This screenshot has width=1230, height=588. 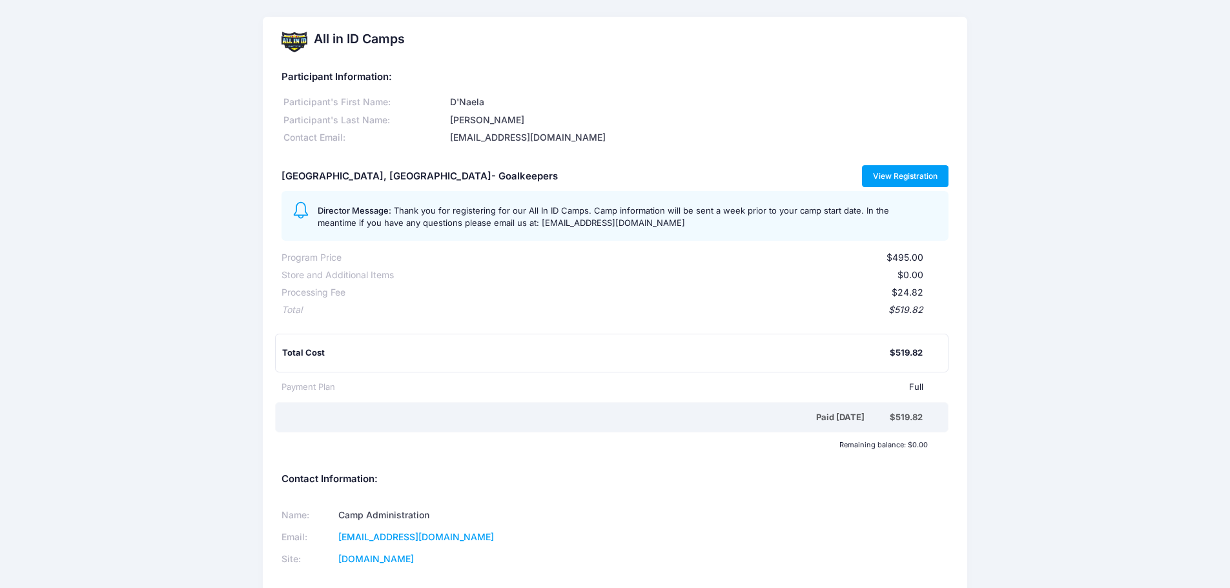 I want to click on div: Total Cost, so click(x=586, y=353).